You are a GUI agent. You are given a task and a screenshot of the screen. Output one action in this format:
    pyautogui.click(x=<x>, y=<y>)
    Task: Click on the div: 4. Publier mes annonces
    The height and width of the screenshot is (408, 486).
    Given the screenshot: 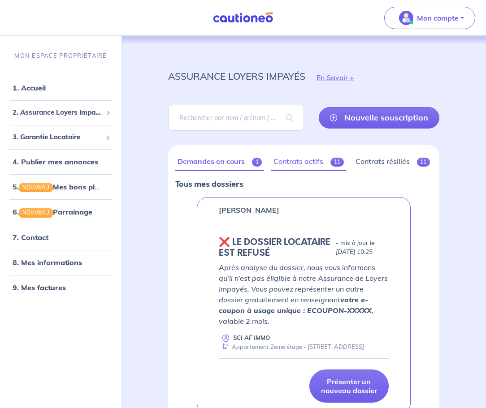 What is the action you would take?
    pyautogui.click(x=61, y=162)
    